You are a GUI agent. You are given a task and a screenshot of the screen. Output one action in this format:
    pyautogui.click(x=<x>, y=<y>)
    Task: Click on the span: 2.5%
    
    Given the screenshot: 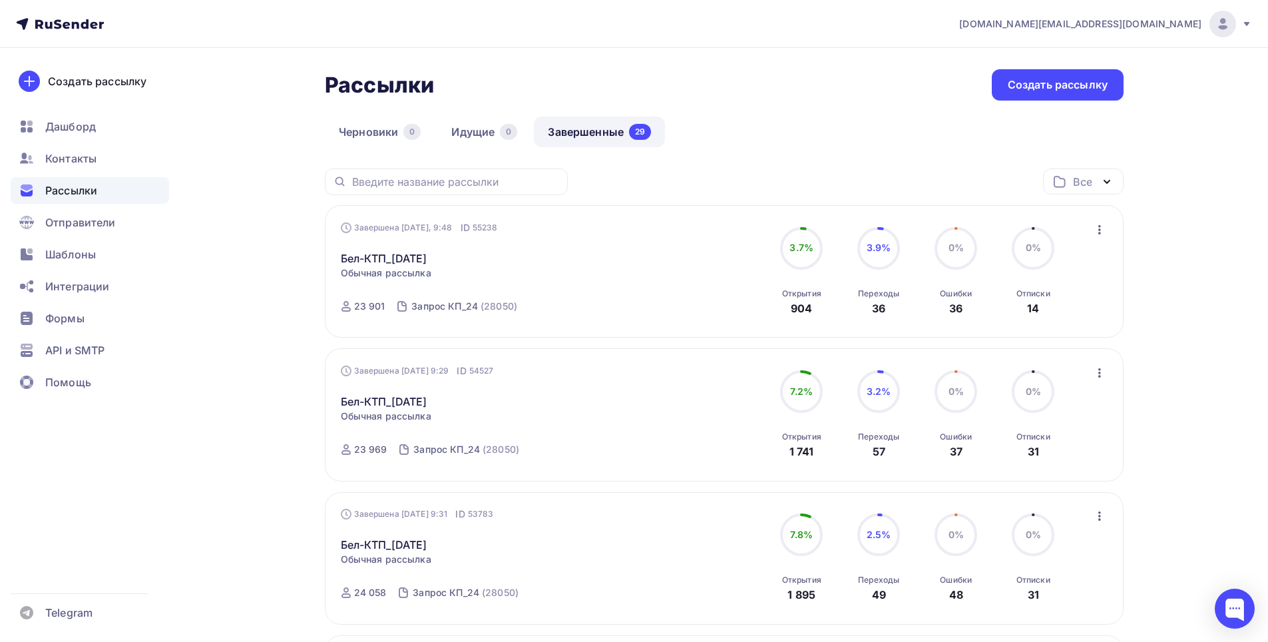 What is the action you would take?
    pyautogui.click(x=879, y=534)
    